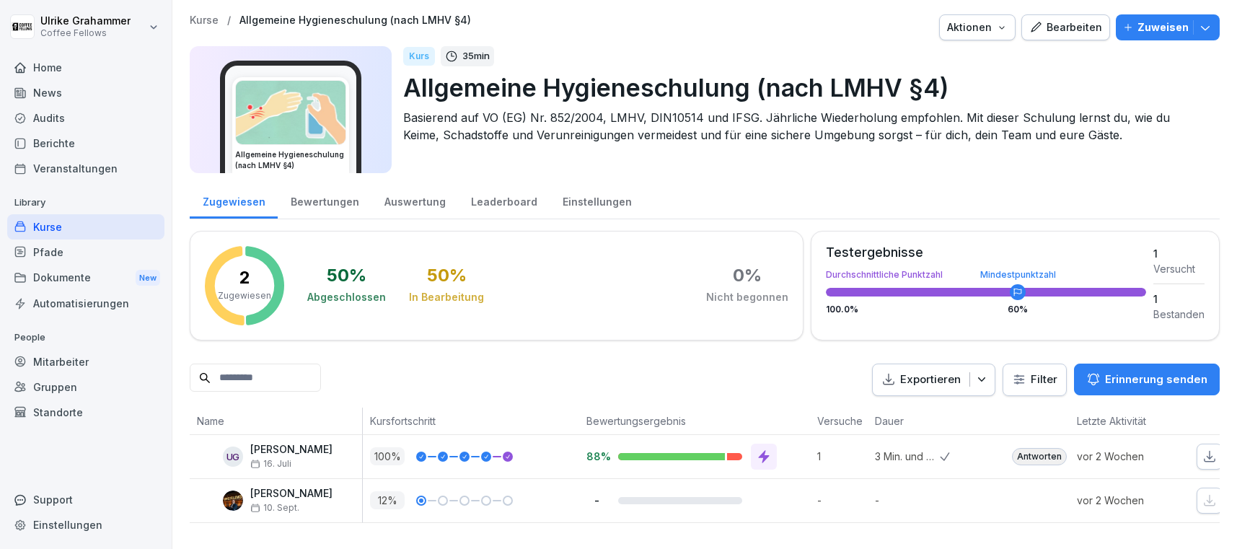  Describe the element at coordinates (86, 361) in the screenshot. I see `a: Mitarbeiter` at that location.